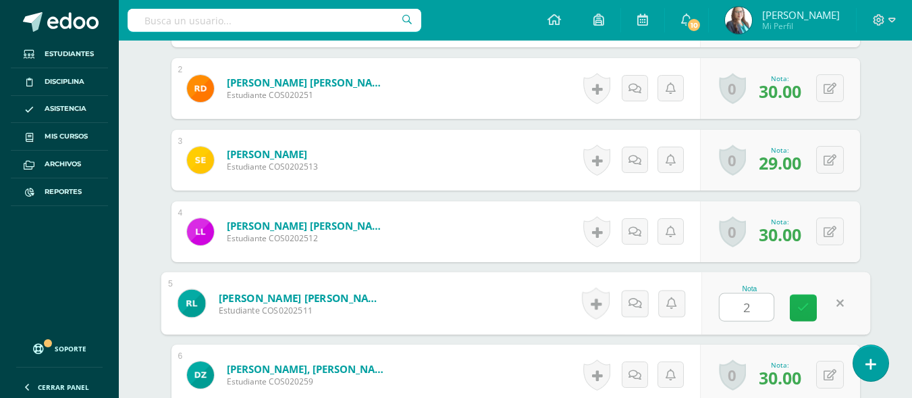 Image resolution: width=912 pixels, height=398 pixels. Describe the element at coordinates (739, 20) in the screenshot. I see `img: 1652ddd4fcfe42b39a865c480fda8bde.png` at that location.